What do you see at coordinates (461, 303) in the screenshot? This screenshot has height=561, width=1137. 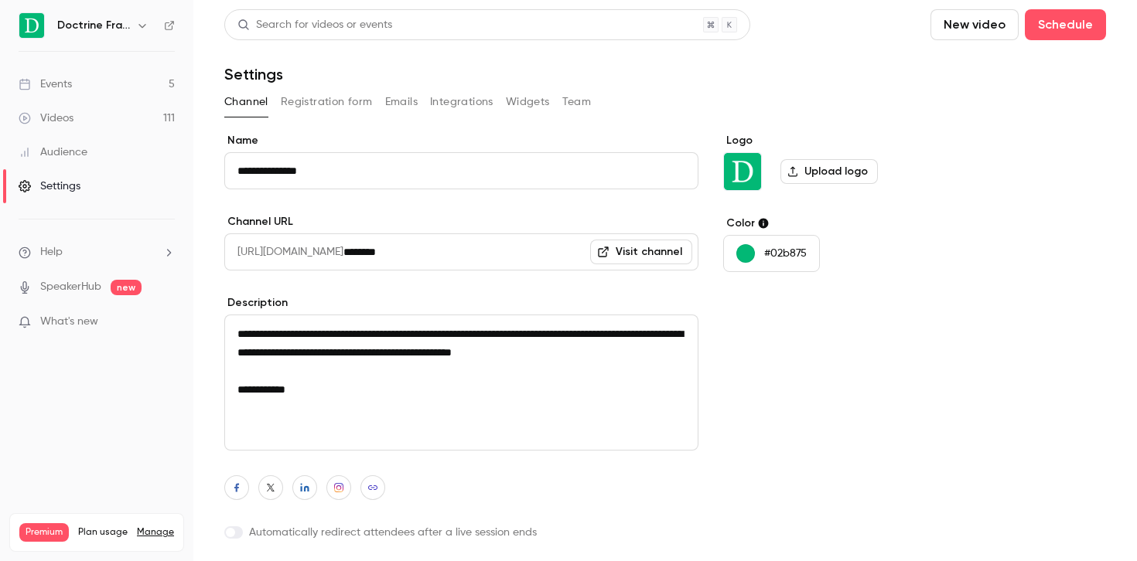 I see `label: Description` at bounding box center [461, 303].